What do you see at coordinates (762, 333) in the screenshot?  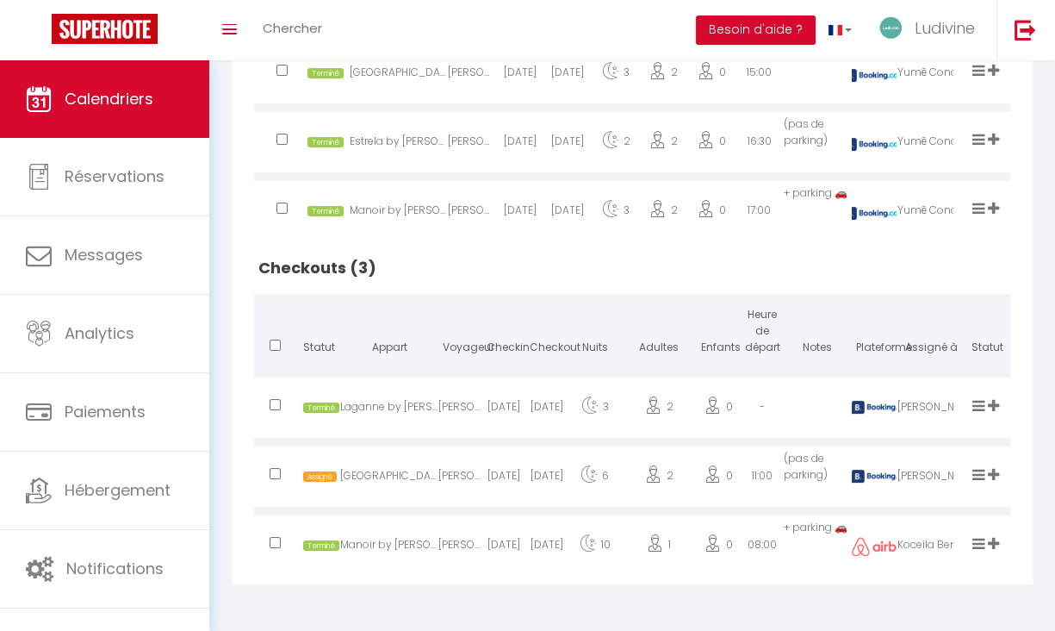 I see `th: Heure de départ` at bounding box center [762, 333].